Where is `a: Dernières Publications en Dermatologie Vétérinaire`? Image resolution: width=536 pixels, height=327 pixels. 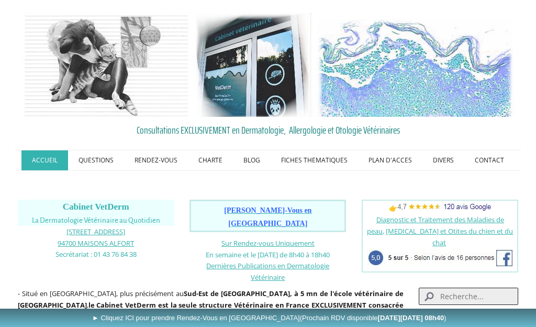
a: Dernières Publications en Dermatologie Vétérinaire is located at coordinates (267, 271).